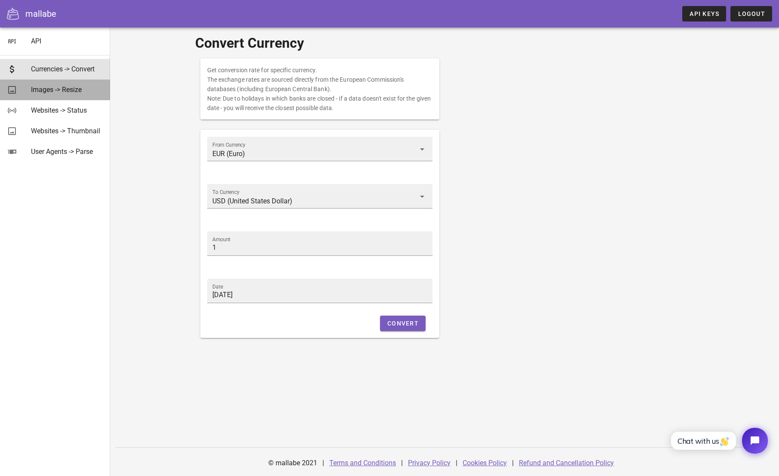 This screenshot has height=476, width=779. Describe the element at coordinates (42, 20) in the screenshot. I see `span: Chat with us` at that location.